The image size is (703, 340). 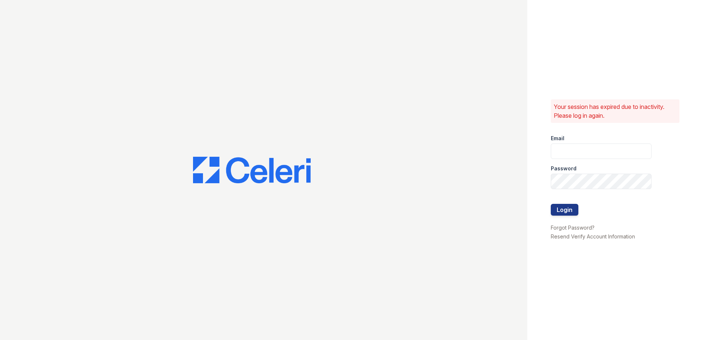 What do you see at coordinates (572, 227) in the screenshot?
I see `a: Forgot Password?` at bounding box center [572, 227].